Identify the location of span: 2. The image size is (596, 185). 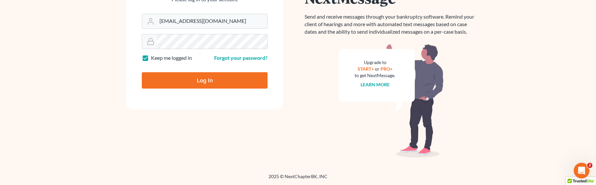
(589, 166).